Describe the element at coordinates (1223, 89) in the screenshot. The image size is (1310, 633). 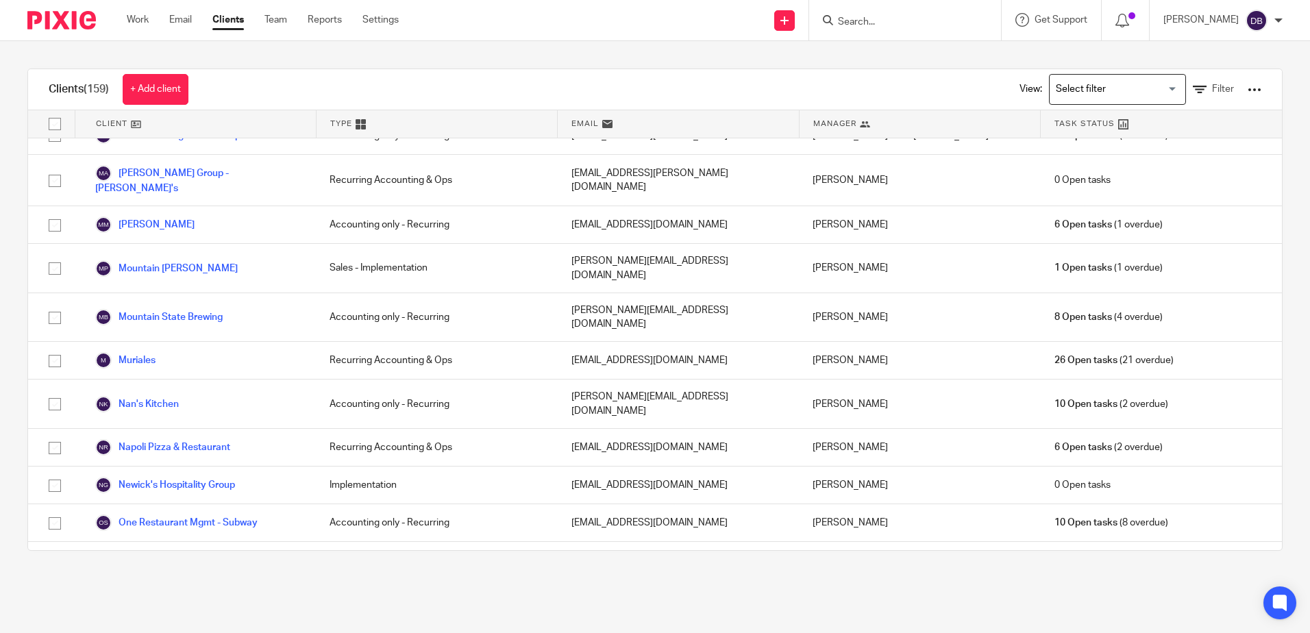
I see `span: Filter` at that location.